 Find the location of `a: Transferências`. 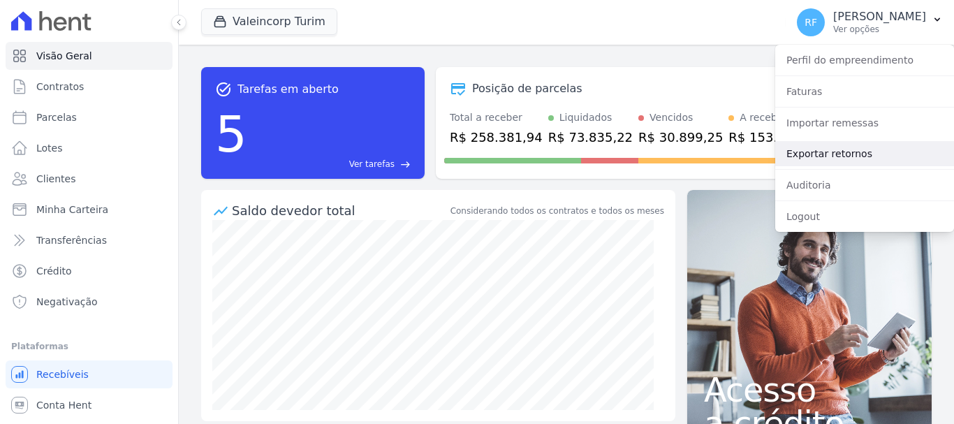

a: Transferências is located at coordinates (89, 240).